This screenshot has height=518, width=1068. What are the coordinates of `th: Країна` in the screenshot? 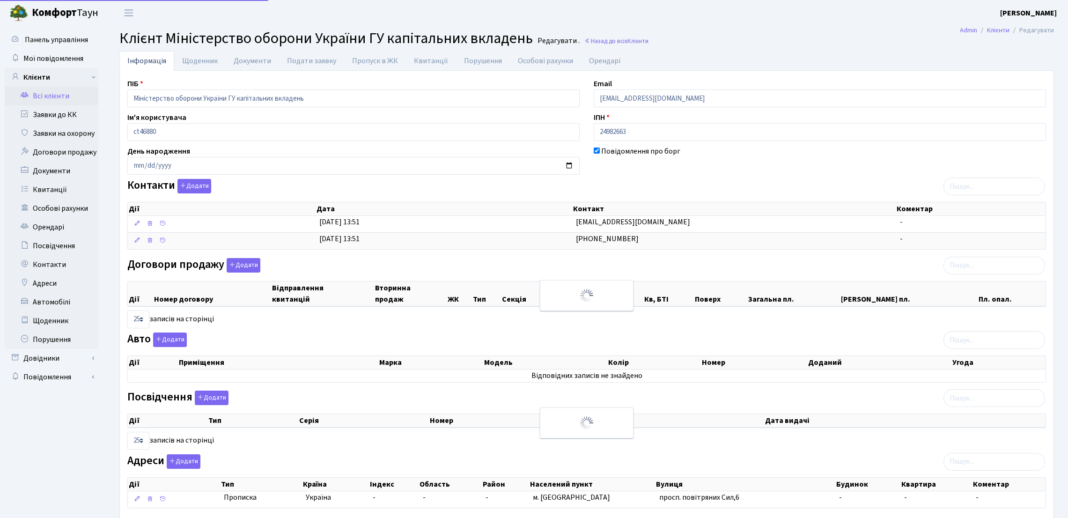 It's located at (335, 484).